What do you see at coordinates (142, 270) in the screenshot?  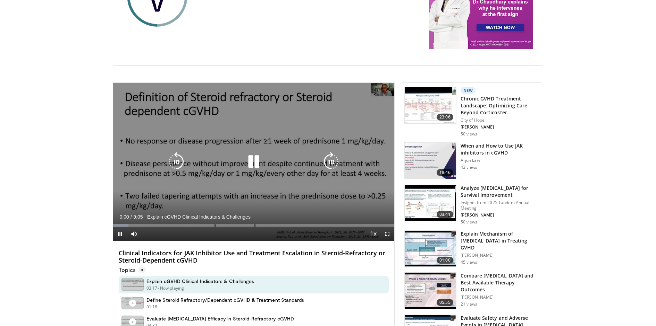 I see `span: 3` at bounding box center [142, 270].